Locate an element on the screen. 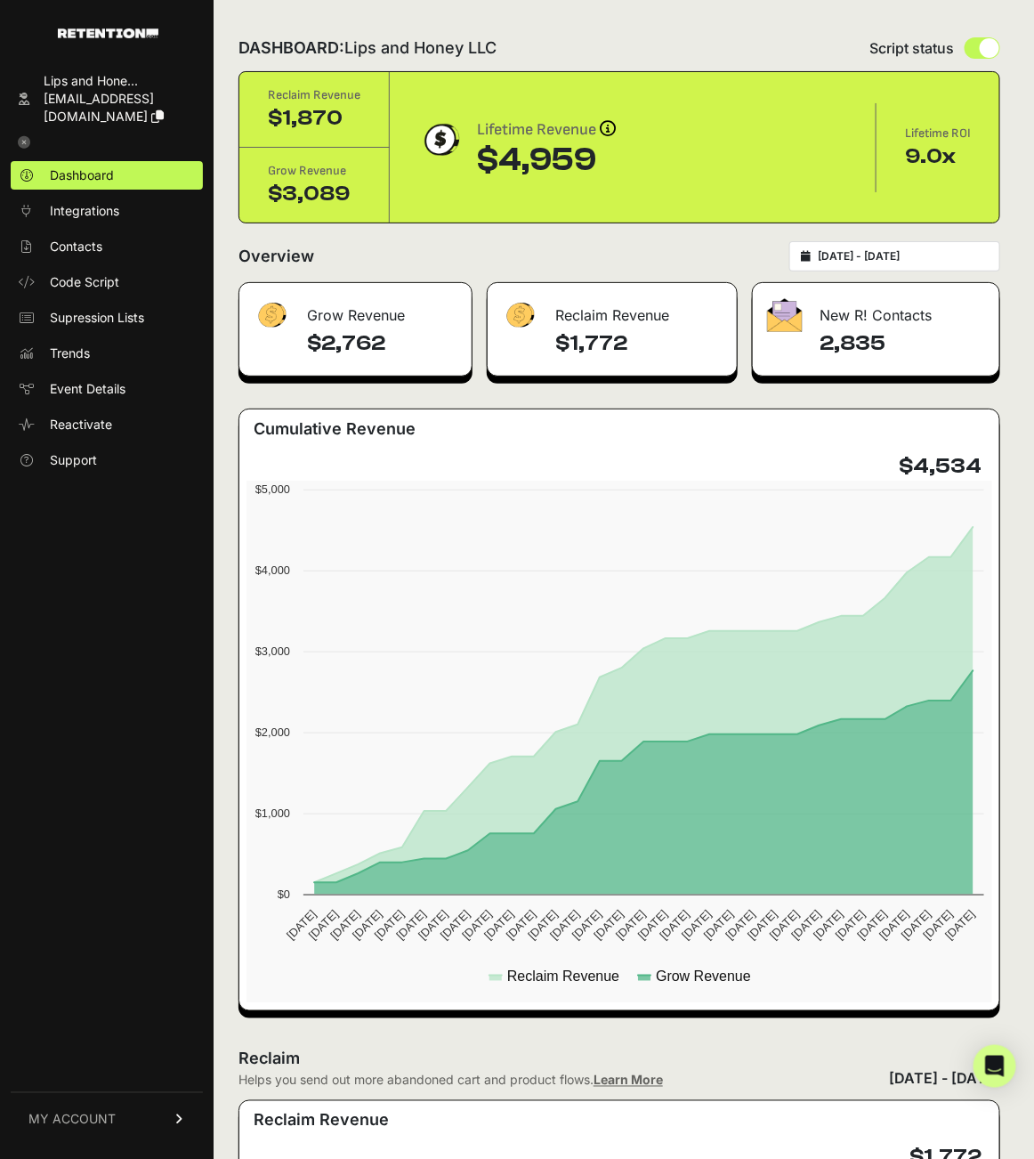 The width and height of the screenshot is (1034, 1159). div: 9.0x is located at coordinates (938, 157).